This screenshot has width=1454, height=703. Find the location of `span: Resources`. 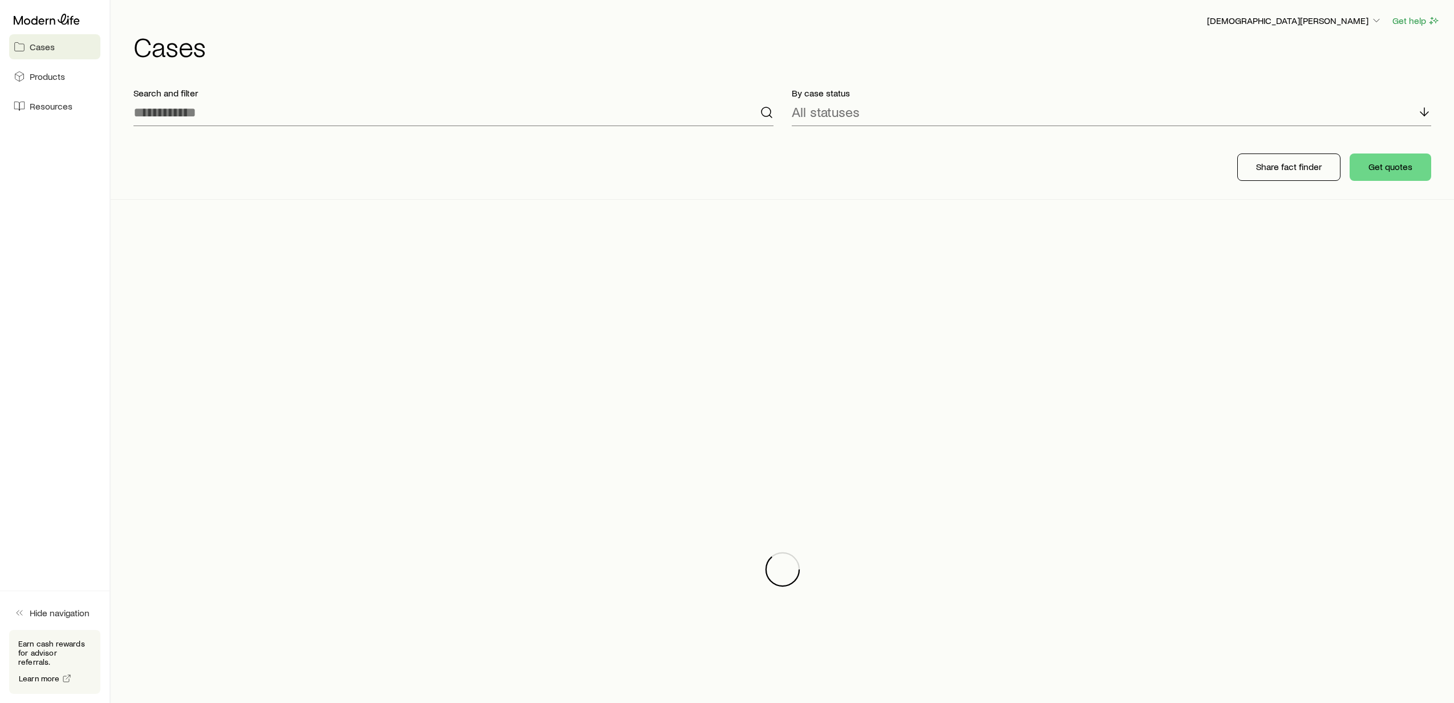

span: Resources is located at coordinates (51, 106).